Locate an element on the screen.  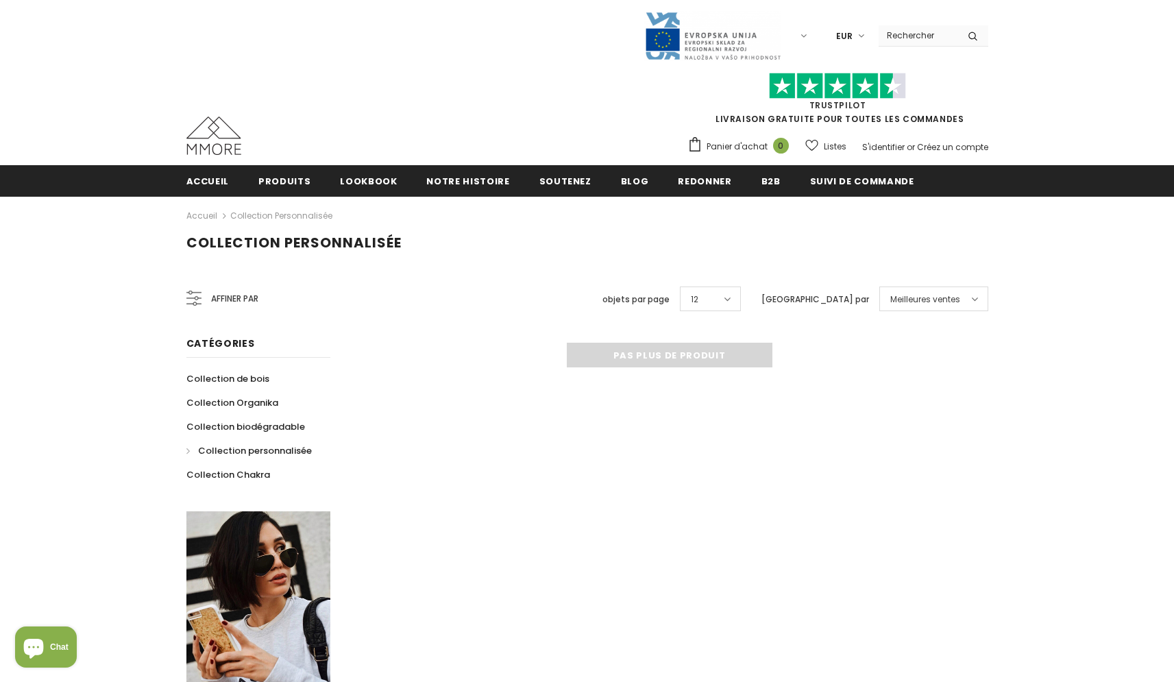
a: Lookbook is located at coordinates (368, 180).